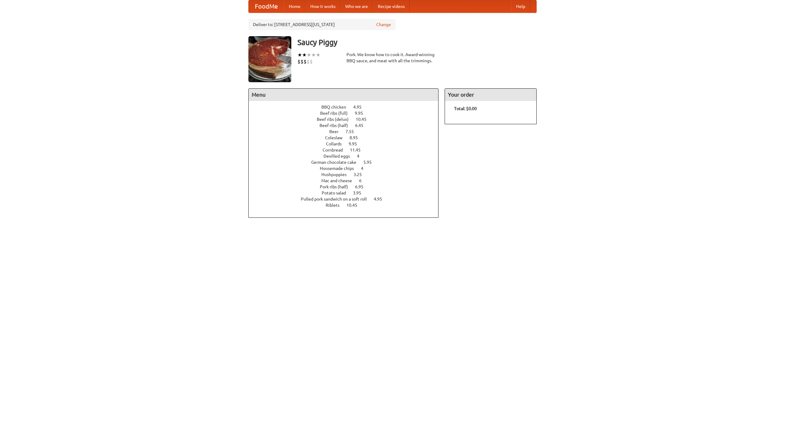 This screenshot has width=785, height=434. I want to click on a: BBQ chicken 4.95, so click(347, 107).